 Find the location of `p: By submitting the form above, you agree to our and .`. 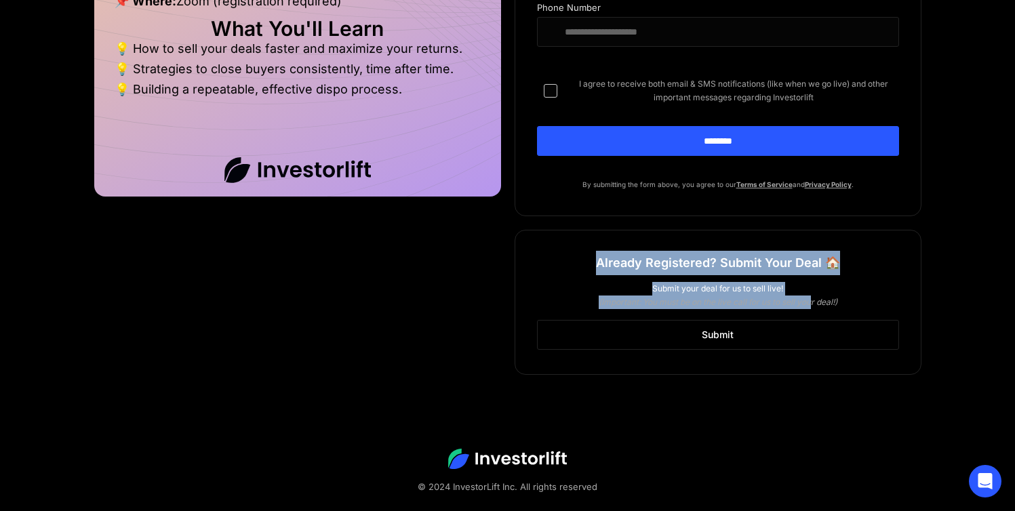

p: By submitting the form above, you agree to our and . is located at coordinates (718, 184).